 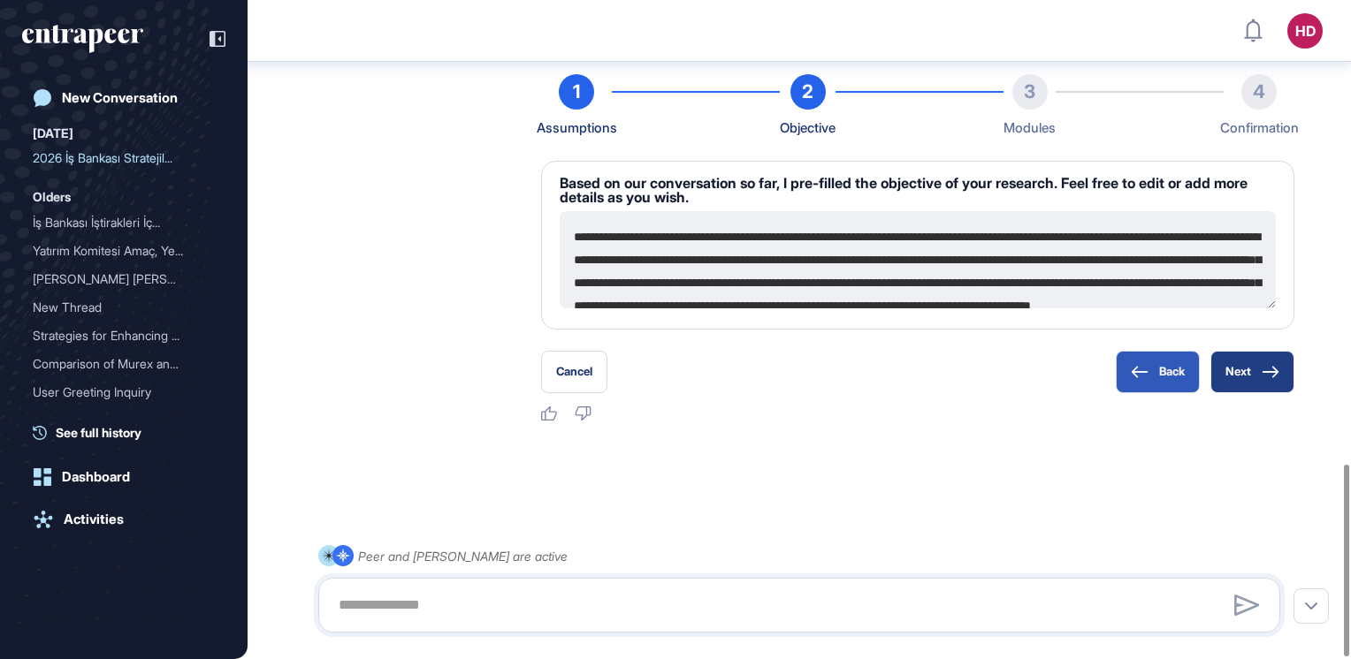 I want to click on div: 2026 İş Bankası Stratejil..., so click(x=117, y=158).